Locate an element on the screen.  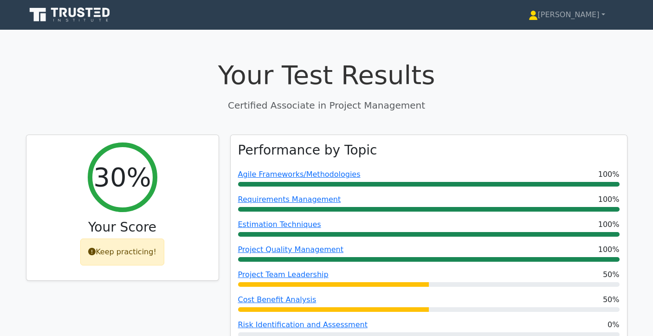
span: 0% is located at coordinates (613, 325).